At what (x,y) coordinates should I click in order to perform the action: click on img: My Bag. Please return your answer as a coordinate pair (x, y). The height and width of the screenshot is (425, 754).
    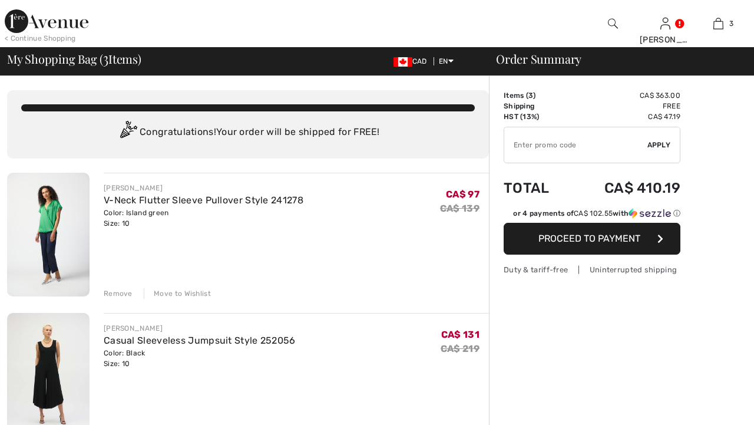
    Looking at the image, I should click on (718, 24).